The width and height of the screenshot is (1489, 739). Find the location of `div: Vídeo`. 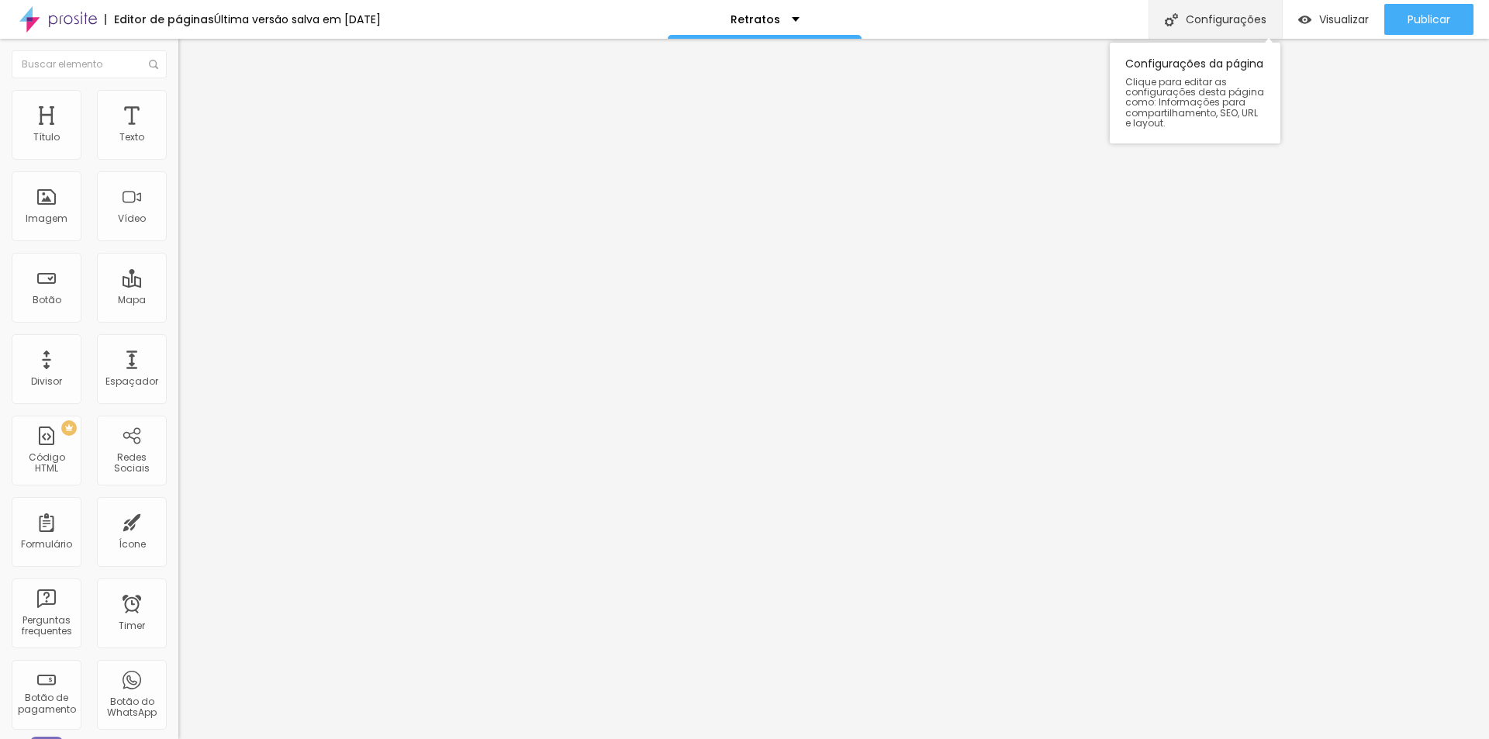

div: Vídeo is located at coordinates (132, 219).